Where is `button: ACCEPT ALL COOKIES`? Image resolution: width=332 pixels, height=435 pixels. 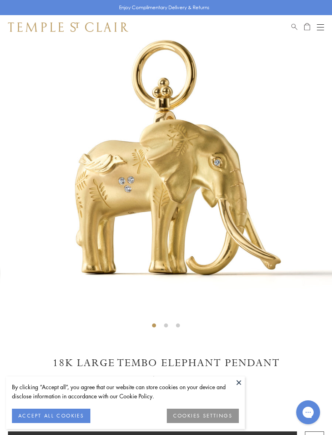
button: ACCEPT ALL COOKIES is located at coordinates (51, 416).